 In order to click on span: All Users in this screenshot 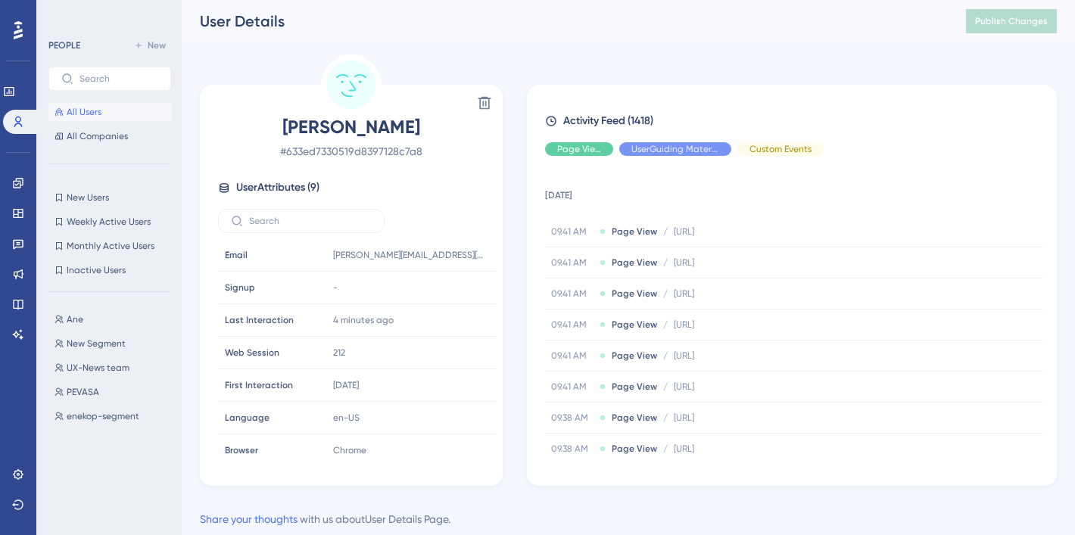, I will do `click(84, 112)`.